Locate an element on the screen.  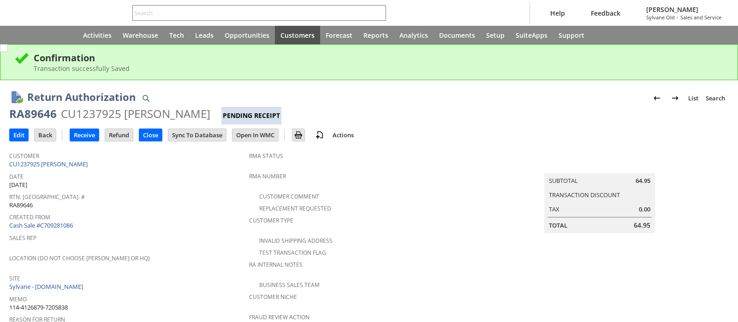
div: Pending Receipt is located at coordinates (251, 116).